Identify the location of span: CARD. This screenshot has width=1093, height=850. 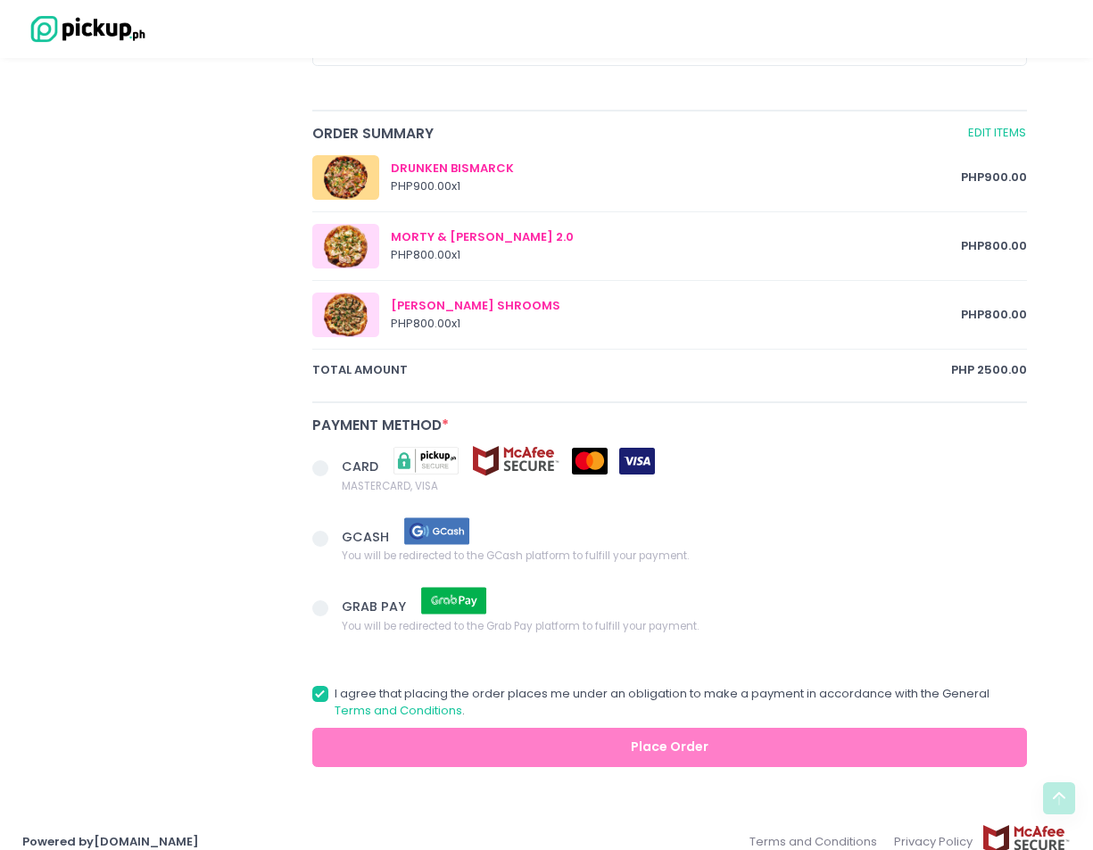
(361, 467).